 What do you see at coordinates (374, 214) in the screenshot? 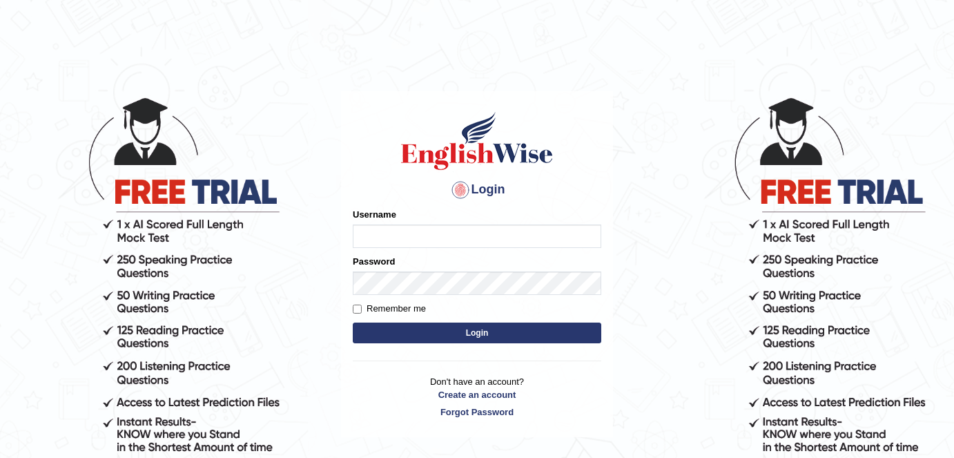
I see `label: Username` at bounding box center [374, 214].